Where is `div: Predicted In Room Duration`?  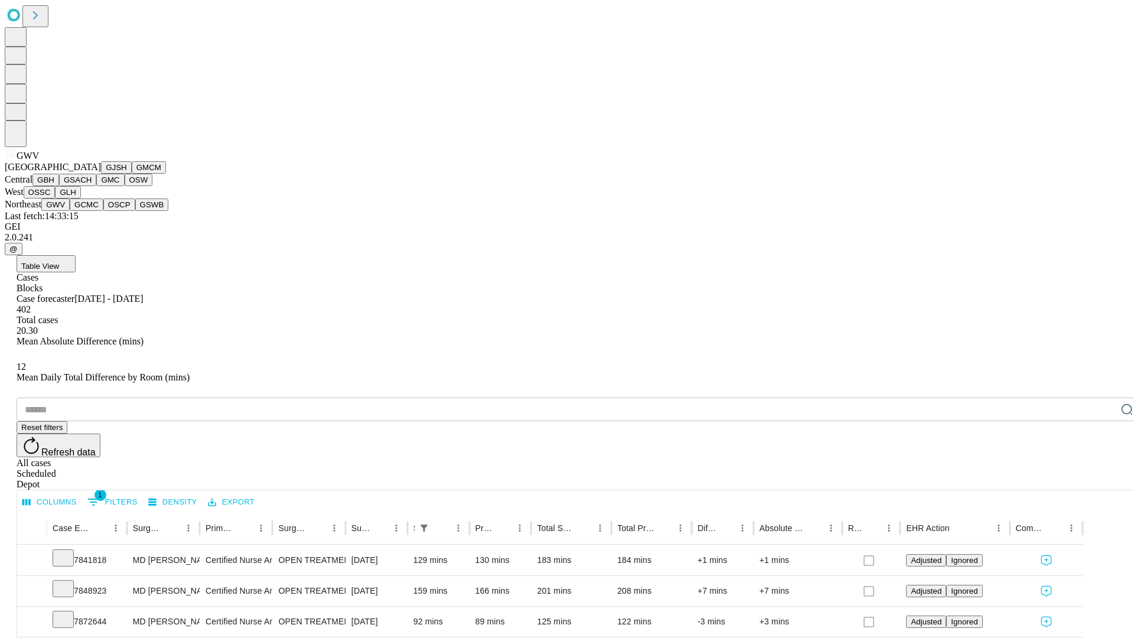
div: Predicted In Room Duration is located at coordinates (485, 528).